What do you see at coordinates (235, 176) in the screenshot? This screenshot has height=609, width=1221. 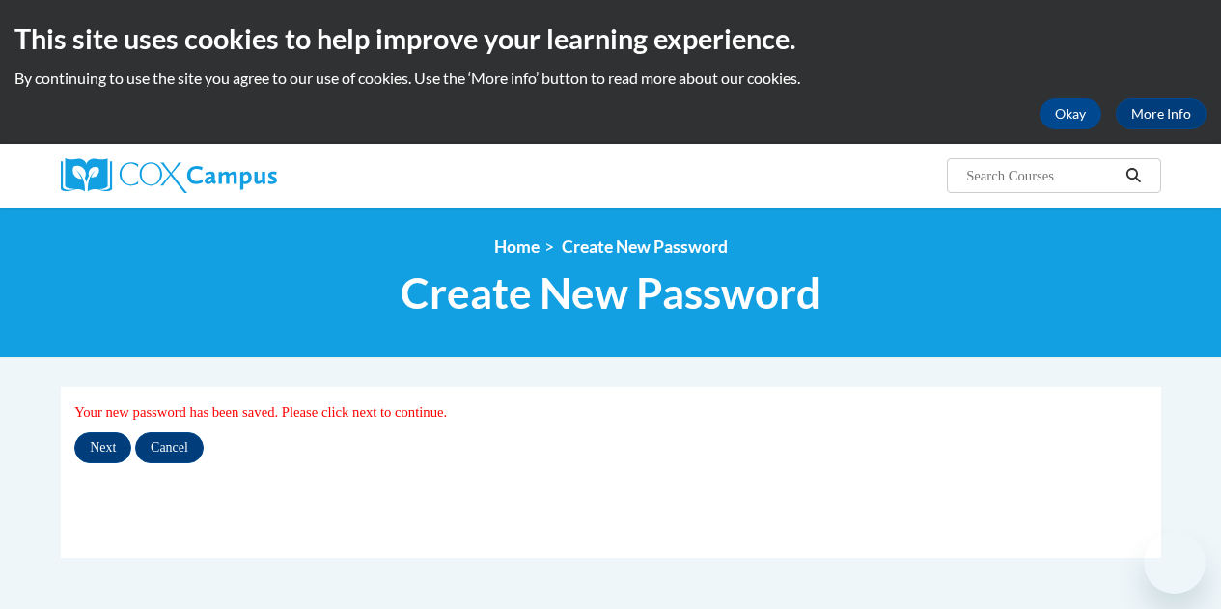 I see `a: Cox Campus` at bounding box center [235, 176].